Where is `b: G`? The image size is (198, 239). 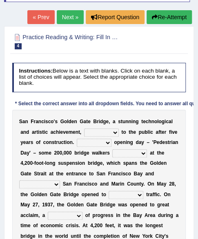
b: G is located at coordinates (22, 174).